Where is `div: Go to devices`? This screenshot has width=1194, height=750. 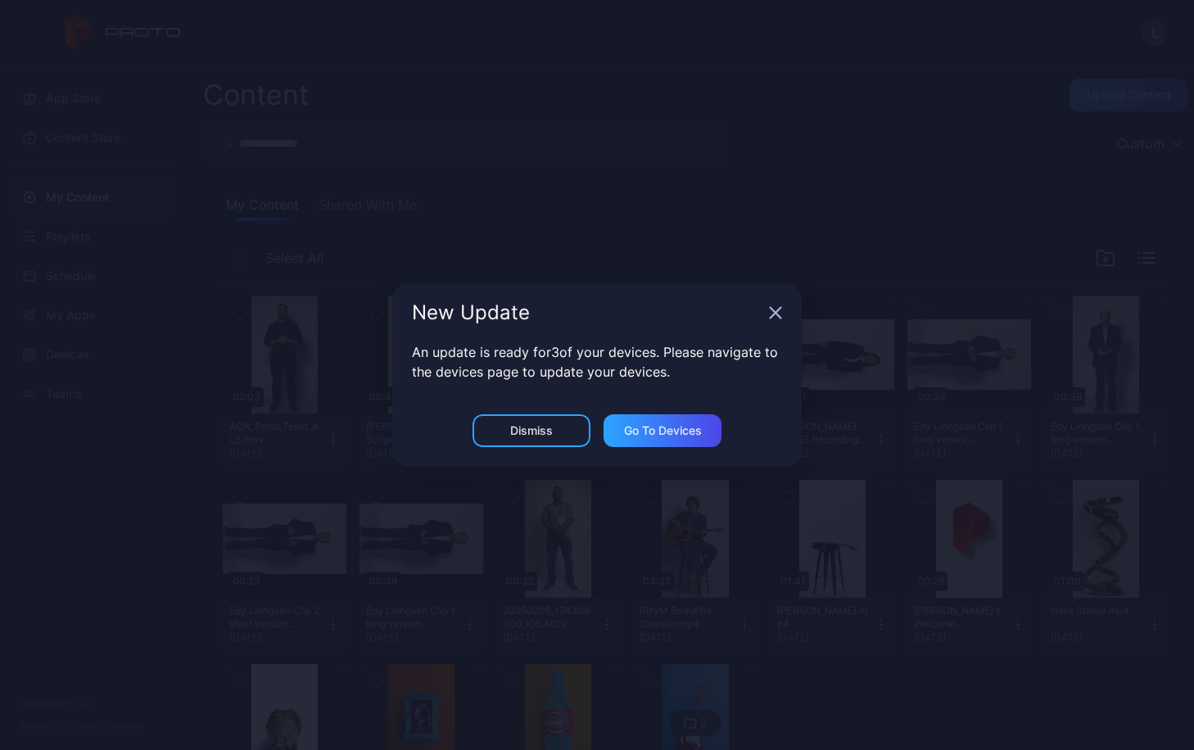 div: Go to devices is located at coordinates (662, 431).